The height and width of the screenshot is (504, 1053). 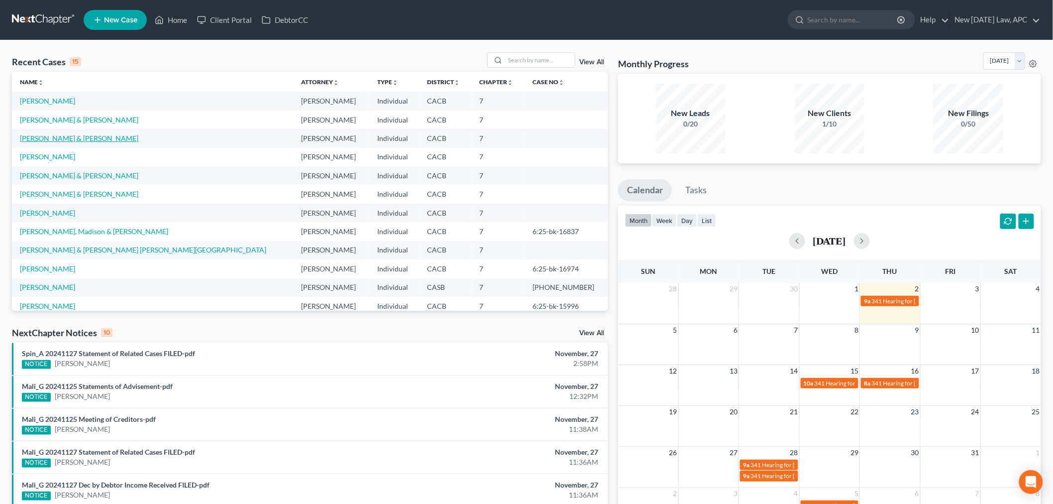 What do you see at coordinates (975, 412) in the screenshot?
I see `span: 24` at bounding box center [975, 412].